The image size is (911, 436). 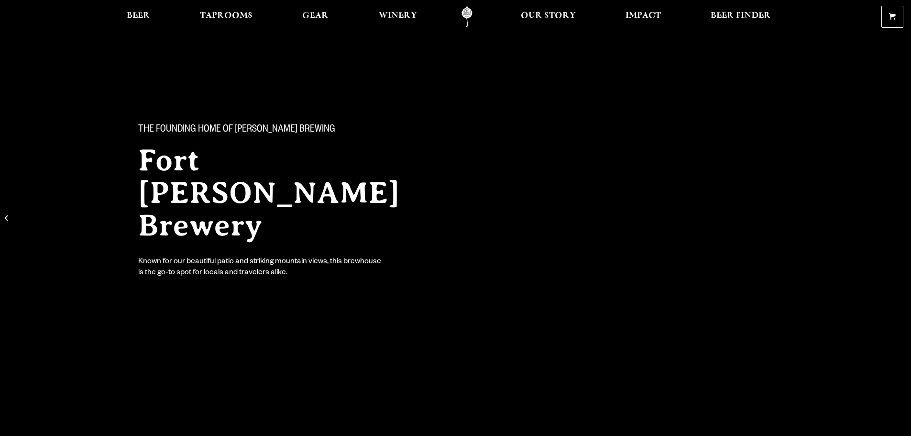 What do you see at coordinates (548, 17) in the screenshot?
I see `a: Our Story` at bounding box center [548, 17].